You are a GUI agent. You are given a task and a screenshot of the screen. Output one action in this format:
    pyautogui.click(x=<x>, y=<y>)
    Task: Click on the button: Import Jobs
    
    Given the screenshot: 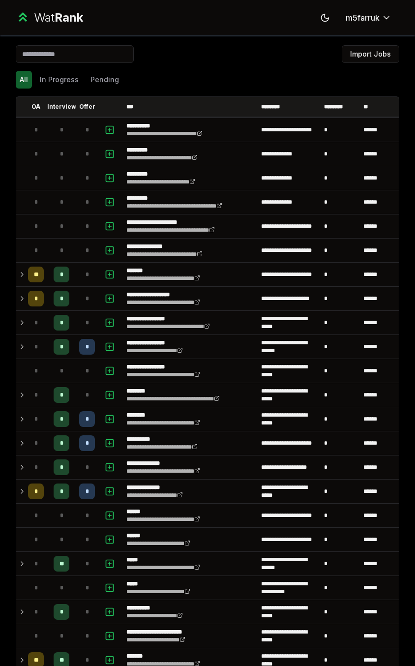 What is the action you would take?
    pyautogui.click(x=370, y=54)
    